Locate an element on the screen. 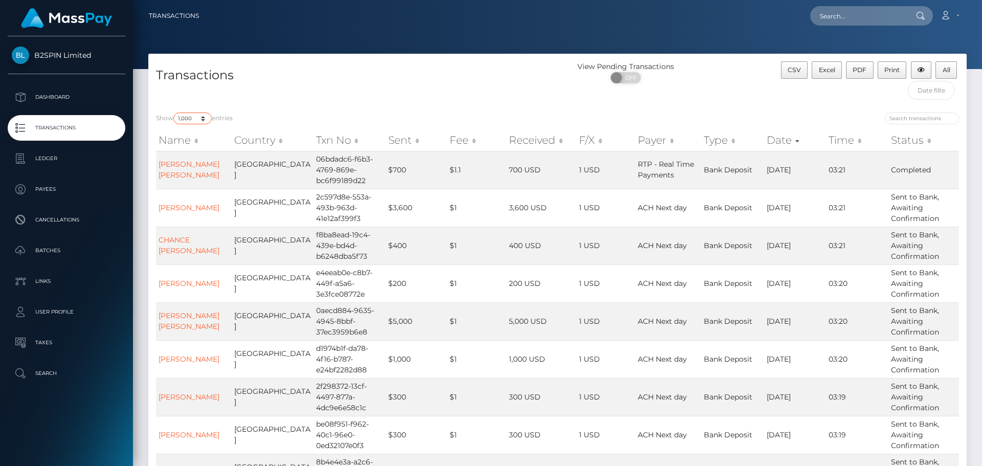 This screenshot has width=982, height=466. td: $700 is located at coordinates (417, 170).